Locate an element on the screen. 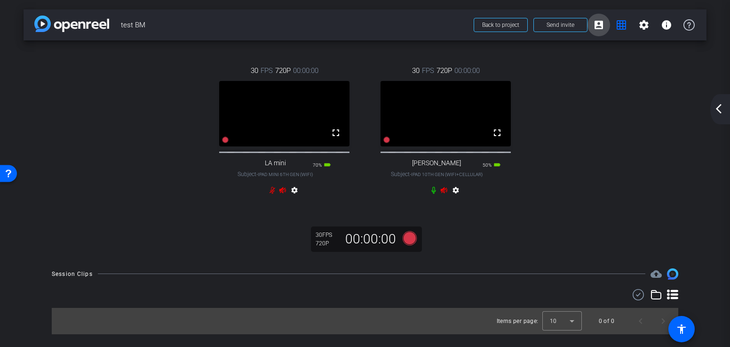 This screenshot has height=347, width=730. span: iPad mini 6th Gen (WiFi) is located at coordinates (285, 174).